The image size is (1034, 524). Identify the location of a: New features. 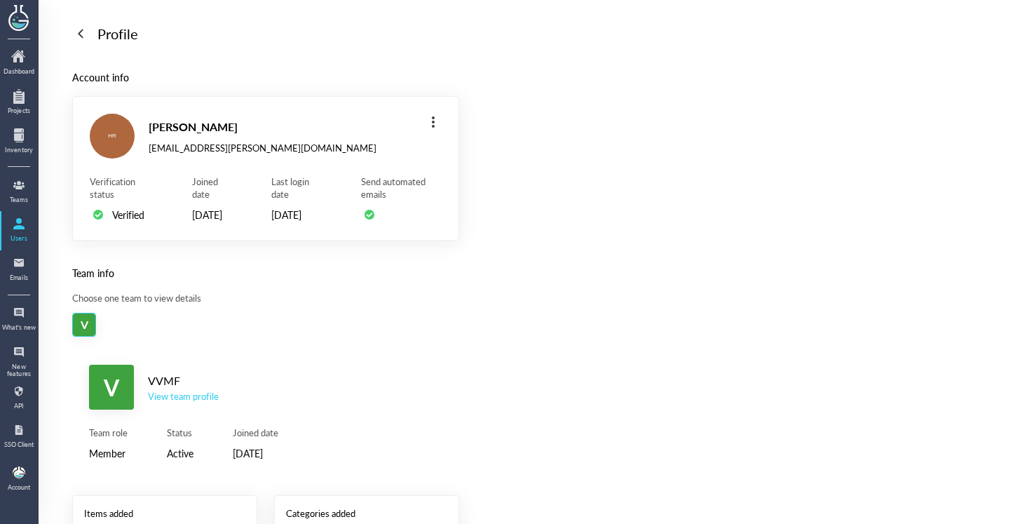
(19, 359).